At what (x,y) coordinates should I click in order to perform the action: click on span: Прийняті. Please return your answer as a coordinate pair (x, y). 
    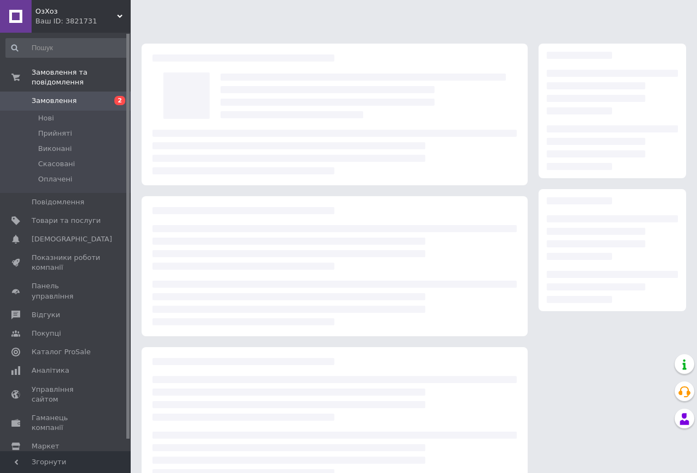
    Looking at the image, I should click on (55, 133).